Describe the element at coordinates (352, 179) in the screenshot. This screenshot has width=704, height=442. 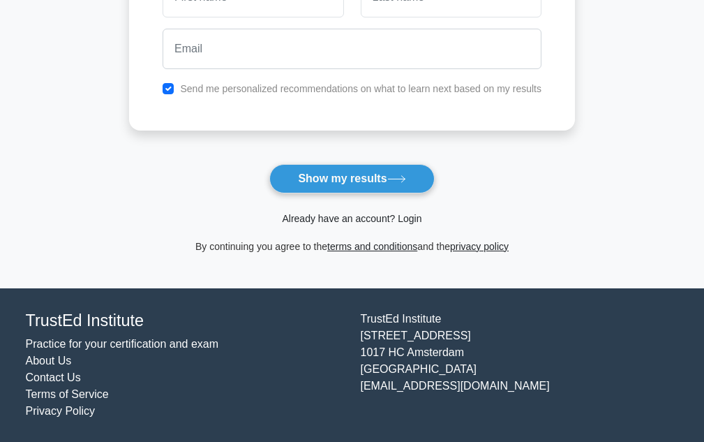
I see `button: Show my results` at that location.